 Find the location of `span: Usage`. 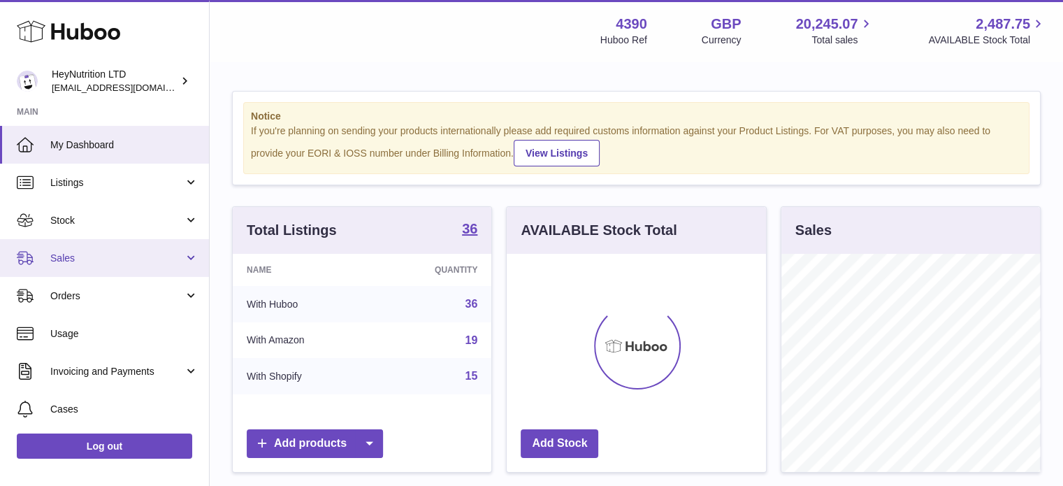

span: Usage is located at coordinates (124, 333).